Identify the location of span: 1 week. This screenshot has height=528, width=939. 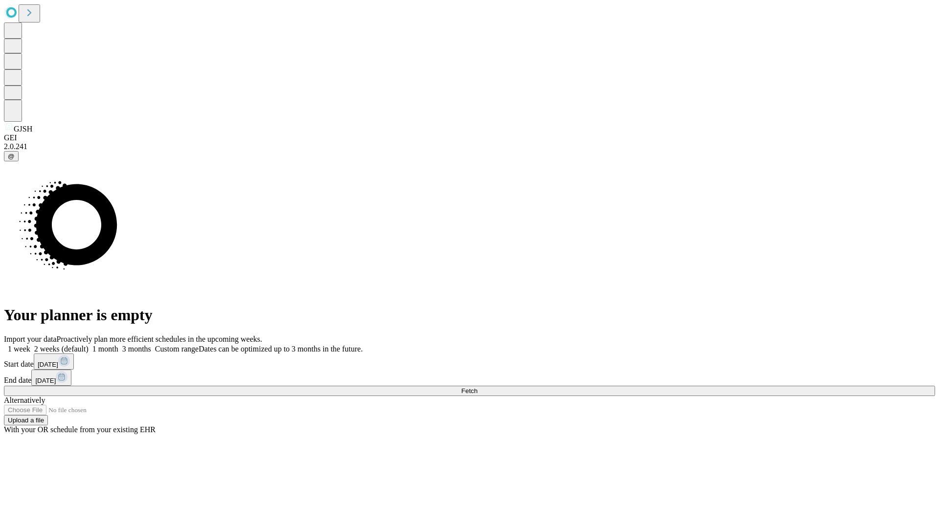
(19, 349).